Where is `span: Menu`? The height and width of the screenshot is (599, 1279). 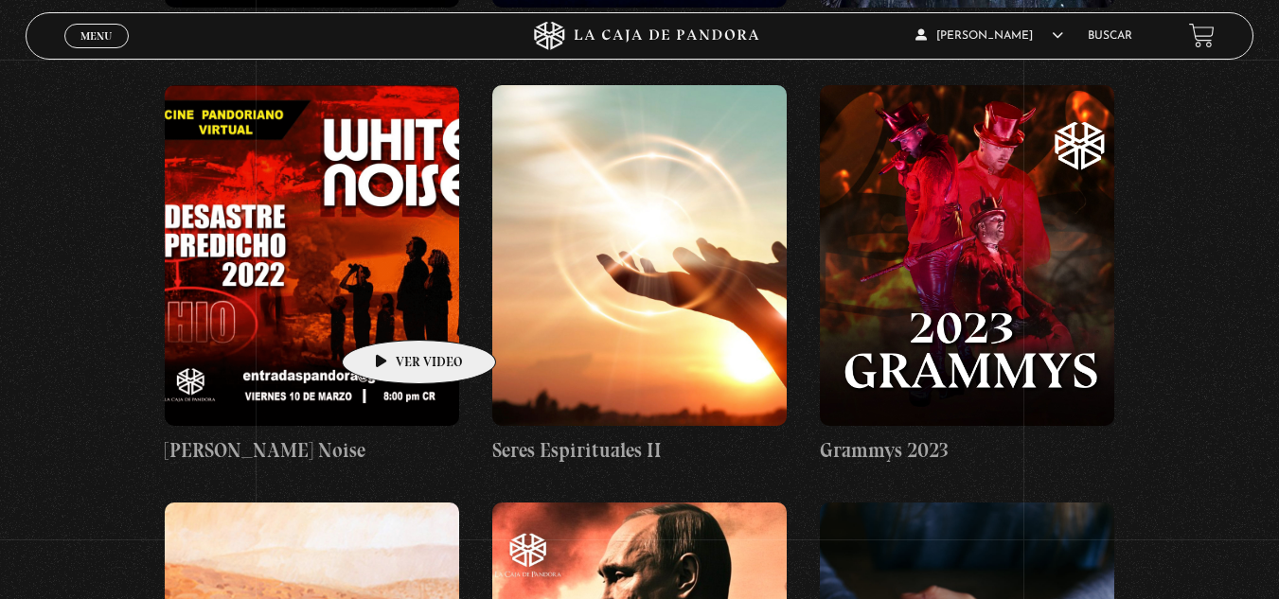
span: Menu is located at coordinates (96, 36).